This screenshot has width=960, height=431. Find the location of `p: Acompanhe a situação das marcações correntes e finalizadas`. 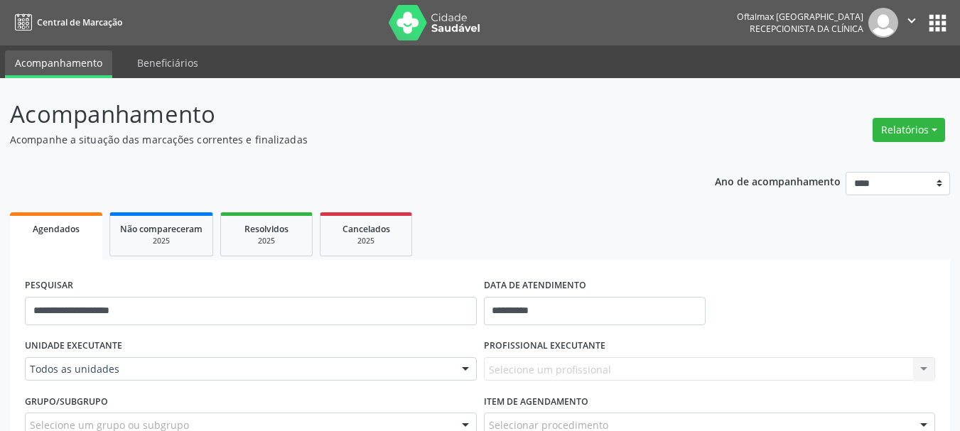

p: Acompanhe a situação das marcações correntes e finalizadas is located at coordinates (339, 139).